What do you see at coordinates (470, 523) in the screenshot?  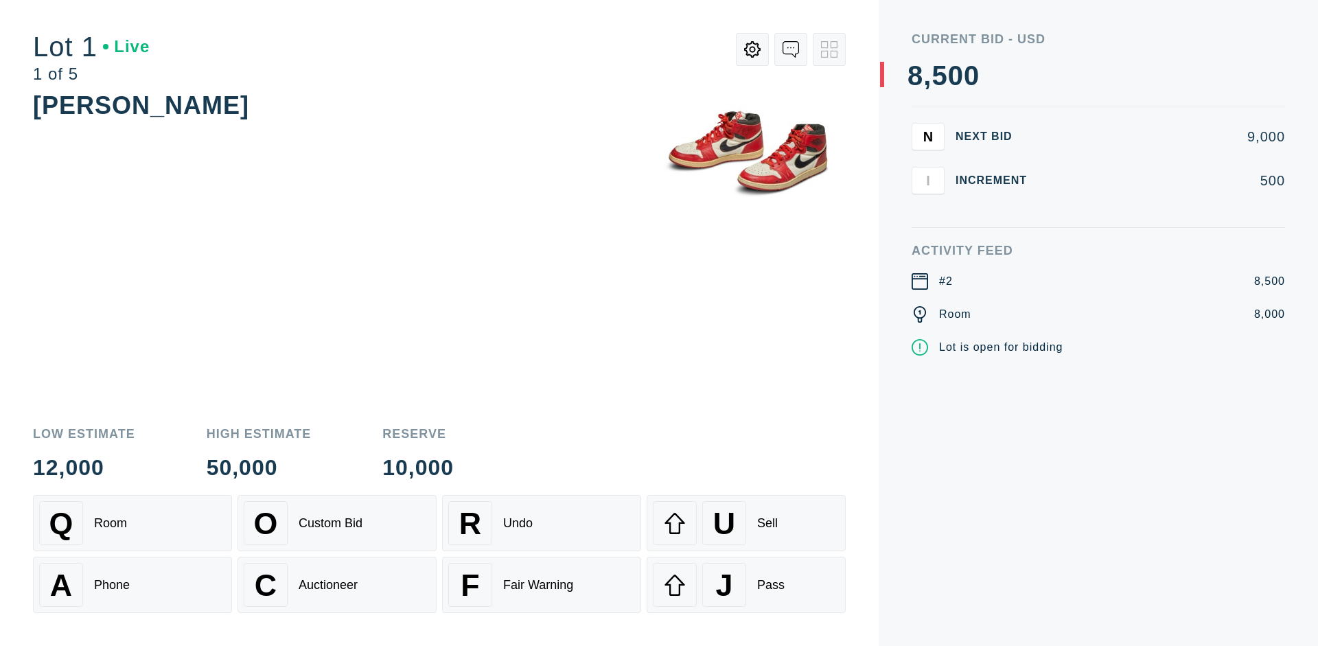 I see `span: R` at bounding box center [470, 523].